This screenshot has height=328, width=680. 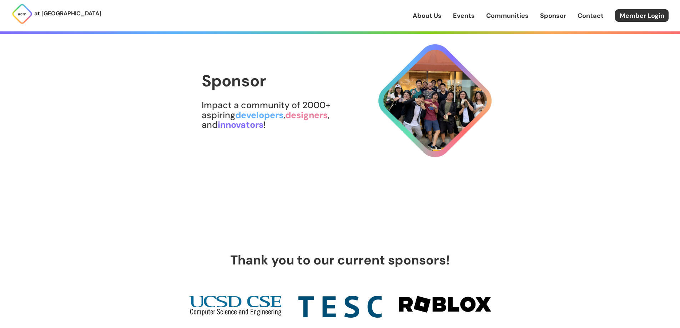 I want to click on span: designers, so click(x=306, y=115).